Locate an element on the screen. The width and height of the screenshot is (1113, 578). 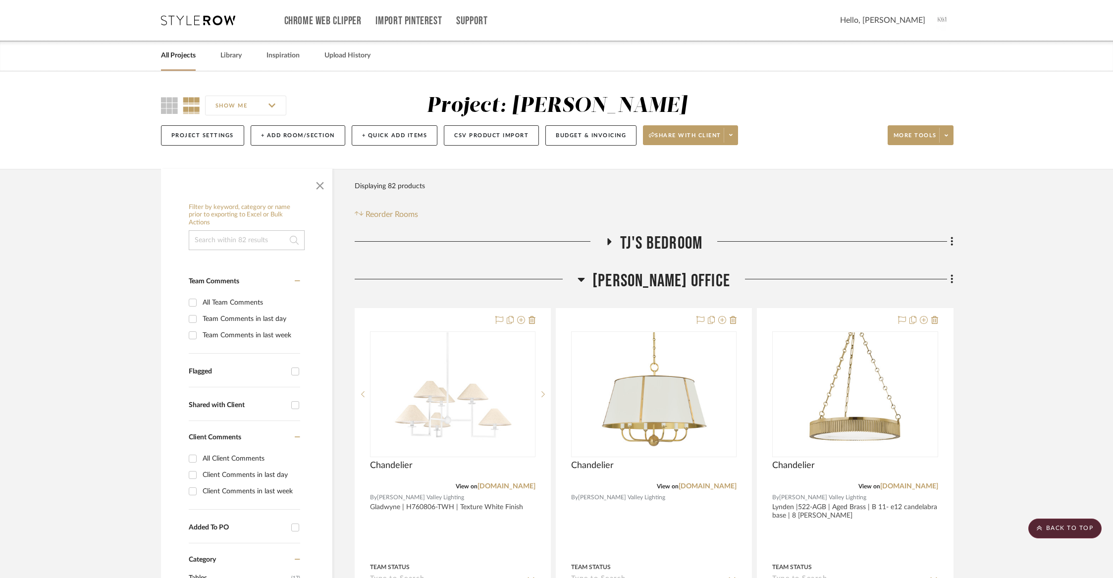
span: Category is located at coordinates (202, 559).